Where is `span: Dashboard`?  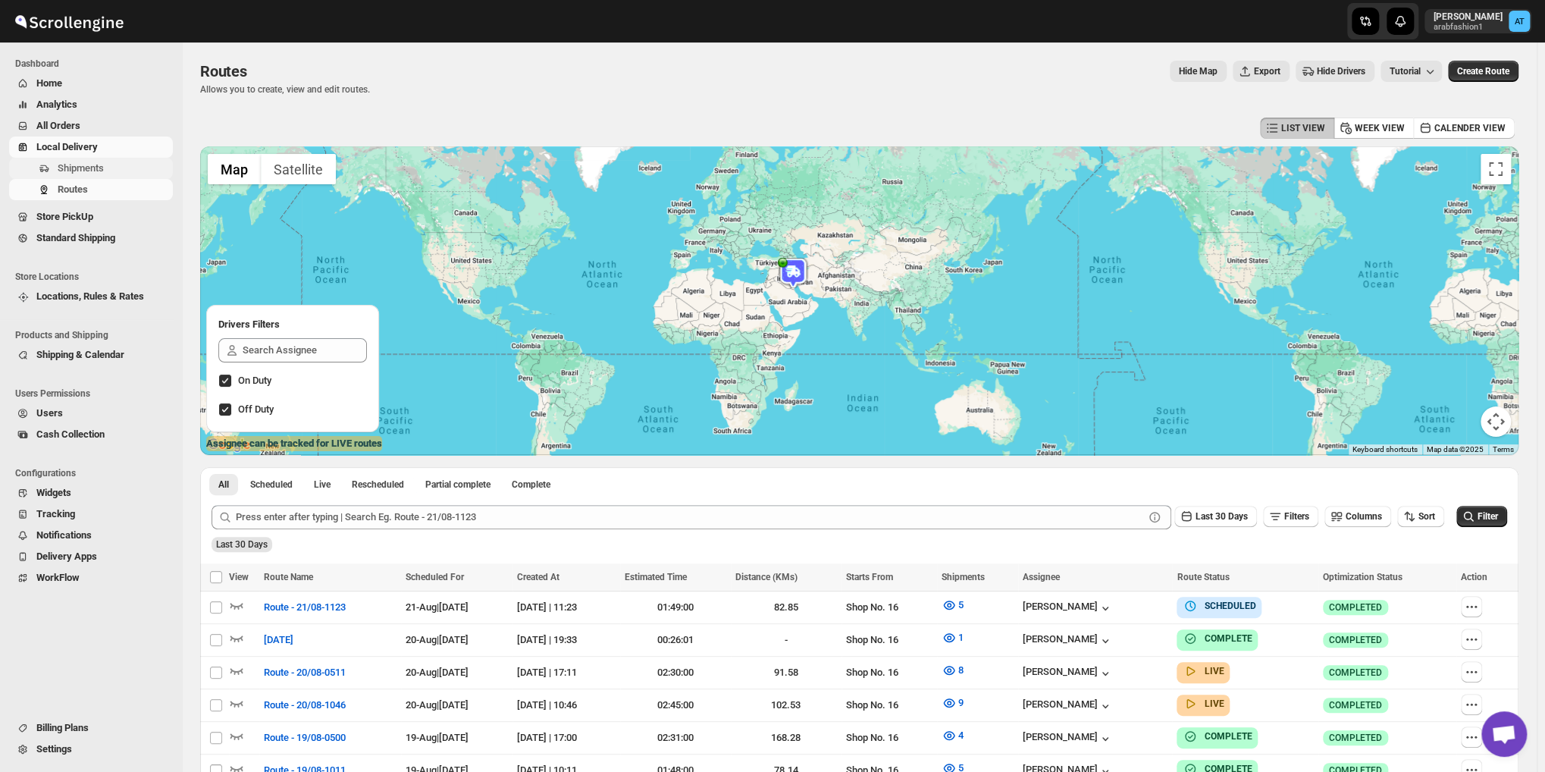
span: Dashboard is located at coordinates (95, 64).